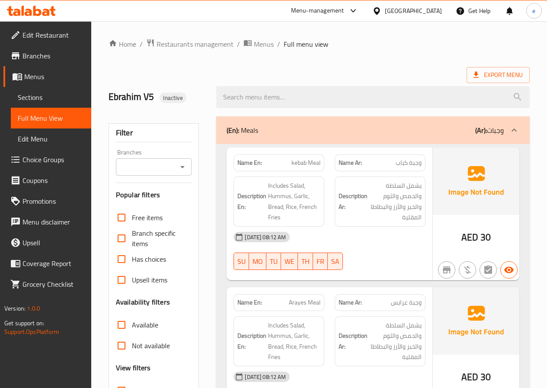 This screenshot has width=547, height=388. Describe the element at coordinates (320, 261) in the screenshot. I see `span: FR` at that location.